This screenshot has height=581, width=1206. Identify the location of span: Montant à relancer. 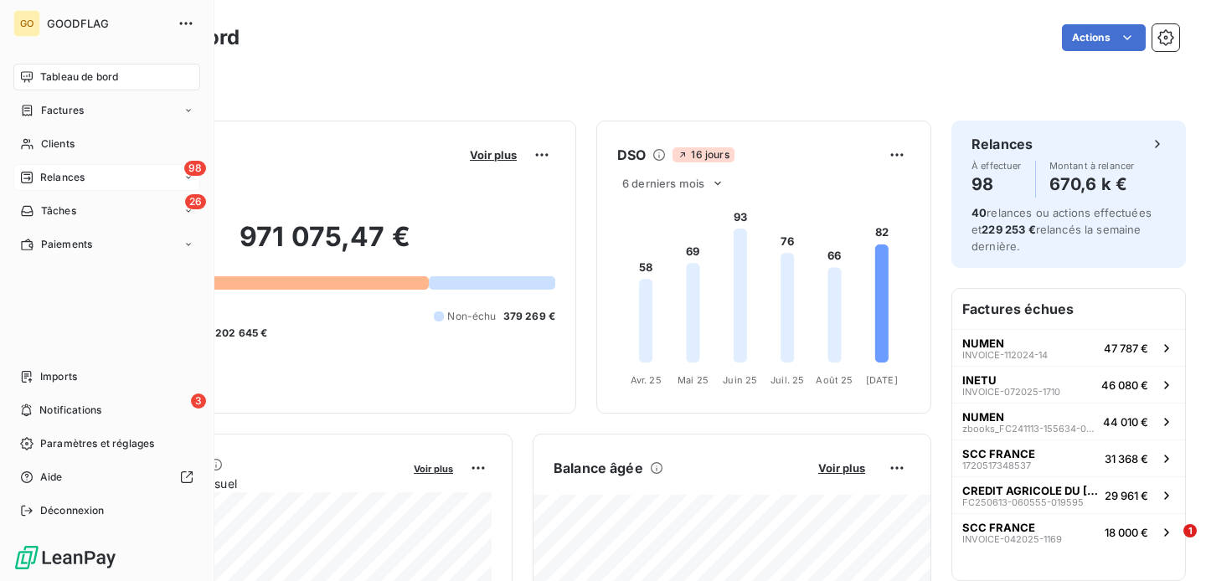
(1092, 166).